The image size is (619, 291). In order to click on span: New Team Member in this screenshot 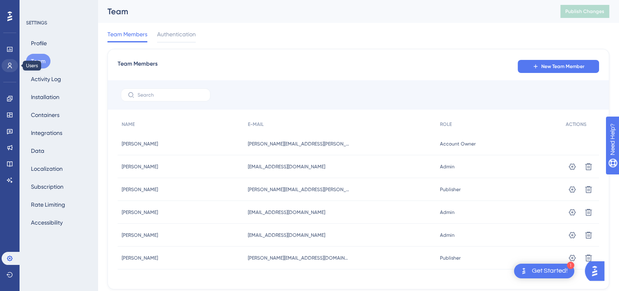, I will do `click(563, 66)`.